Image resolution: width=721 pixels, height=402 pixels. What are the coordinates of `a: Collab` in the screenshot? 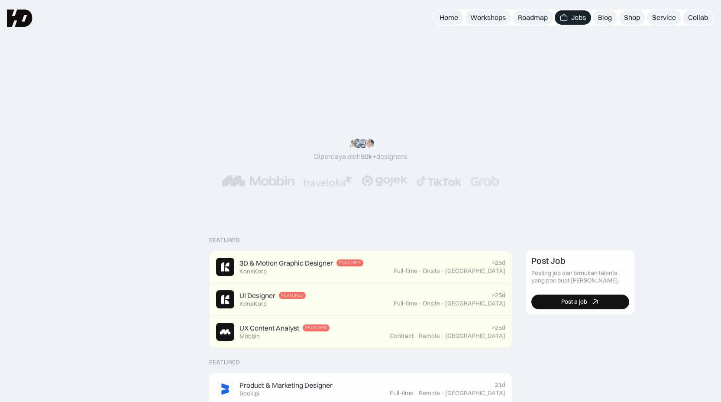 It's located at (698, 17).